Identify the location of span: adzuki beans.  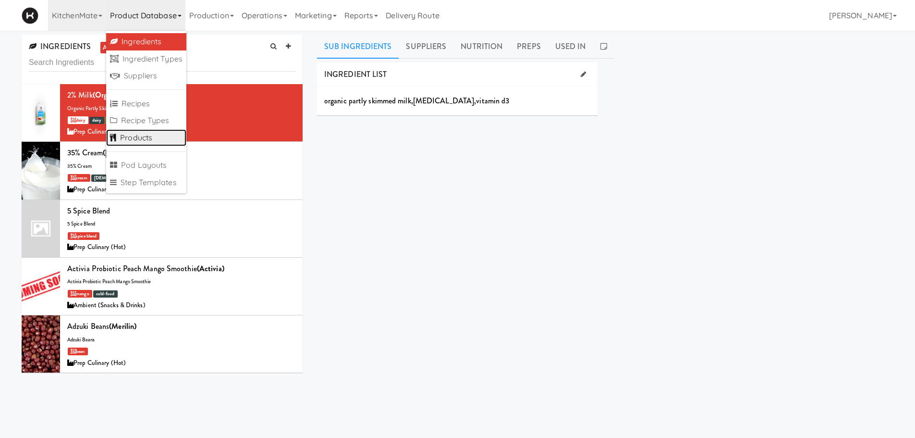
(81, 339).